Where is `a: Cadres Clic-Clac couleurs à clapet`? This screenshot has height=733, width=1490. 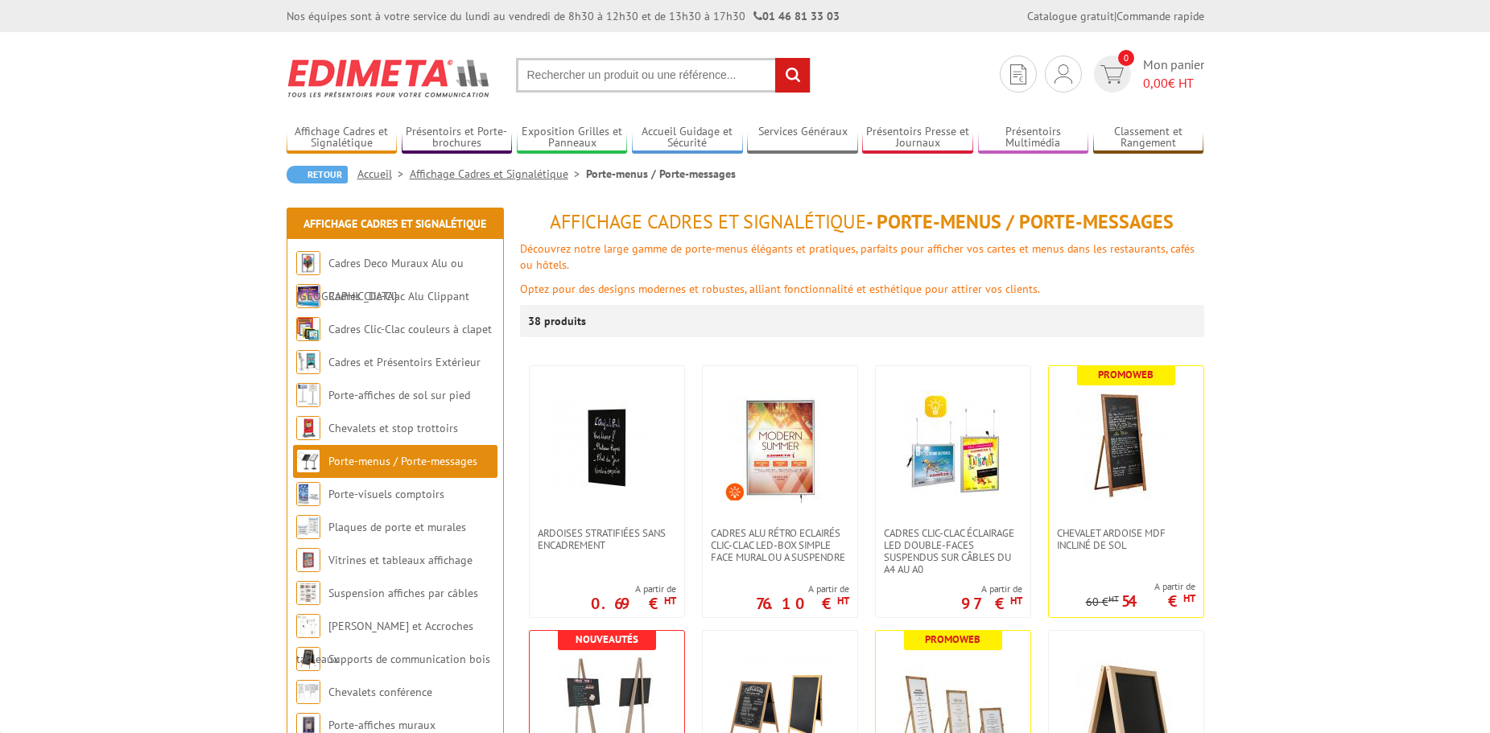
a: Cadres Clic-Clac couleurs à clapet is located at coordinates (410, 329).